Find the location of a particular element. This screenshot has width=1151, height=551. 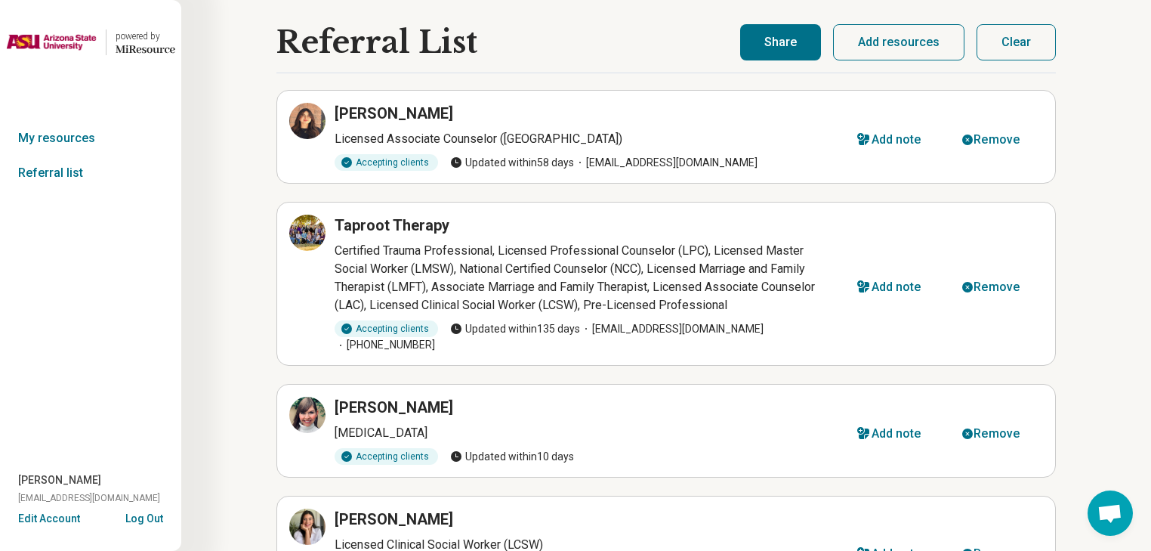

div: Open chat is located at coordinates (1111, 513).